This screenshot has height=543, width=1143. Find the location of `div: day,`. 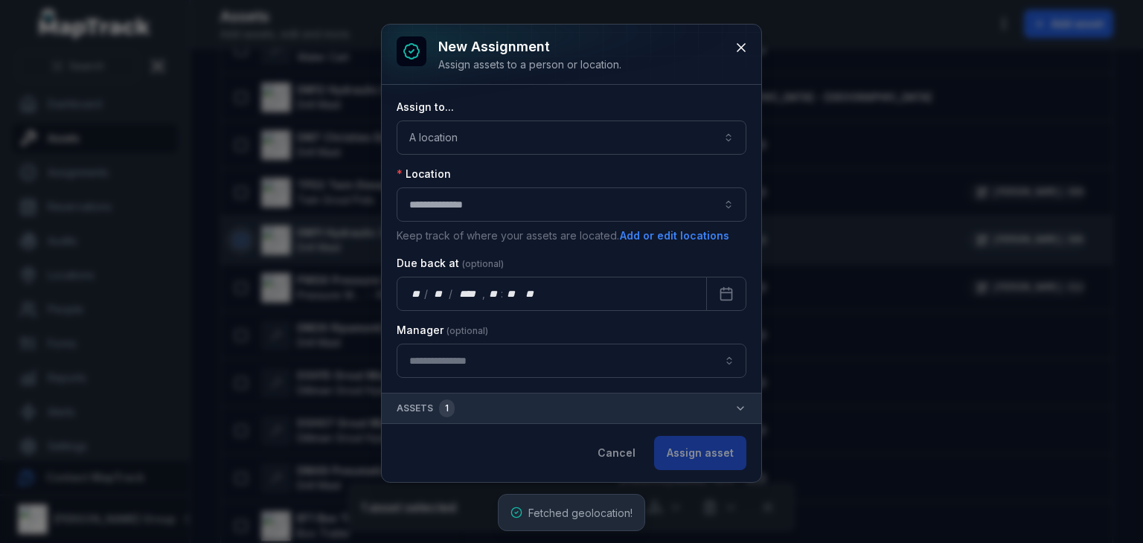

div: day, is located at coordinates (417, 294).